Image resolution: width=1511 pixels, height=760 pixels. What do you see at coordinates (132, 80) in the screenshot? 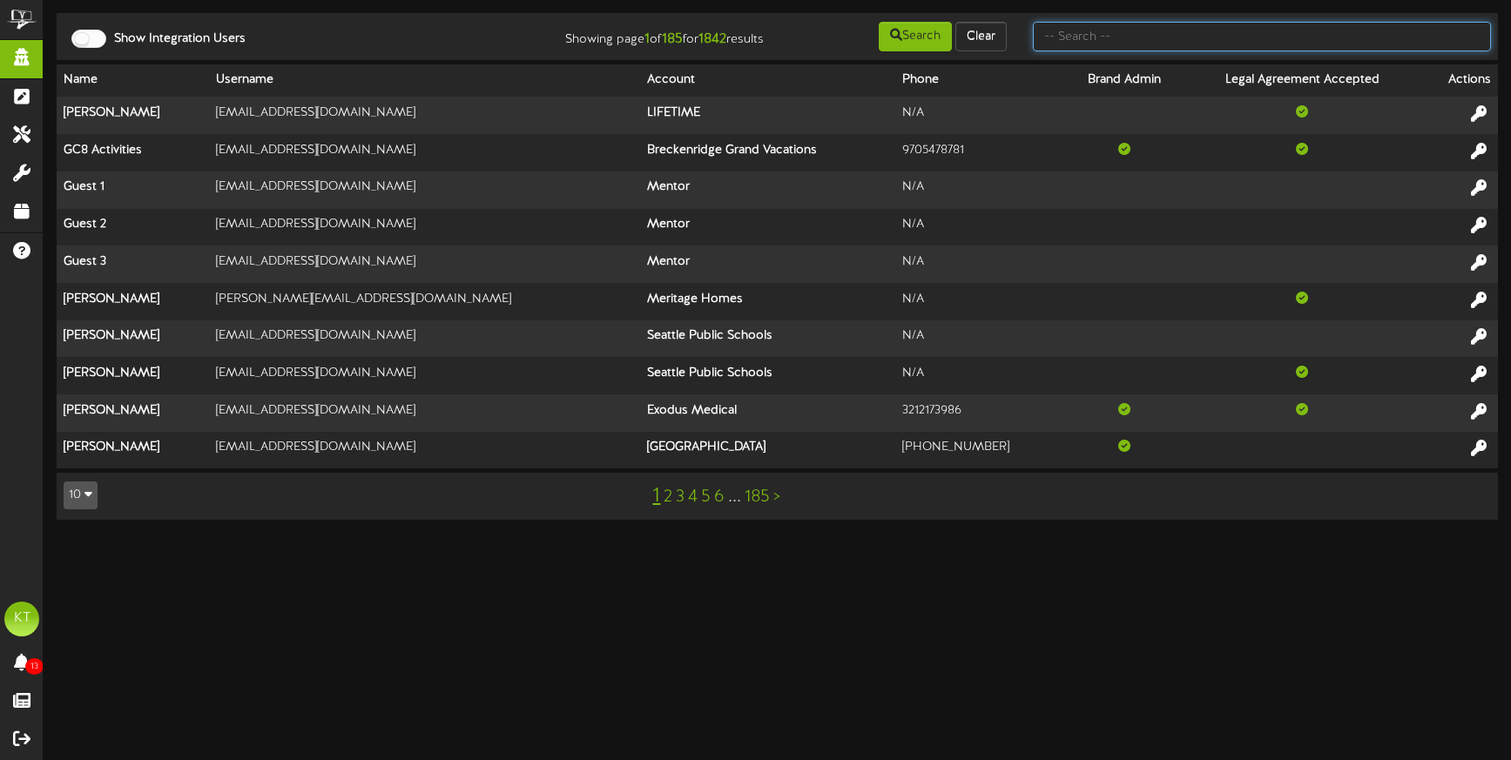
I see `th: Name` at bounding box center [132, 80].